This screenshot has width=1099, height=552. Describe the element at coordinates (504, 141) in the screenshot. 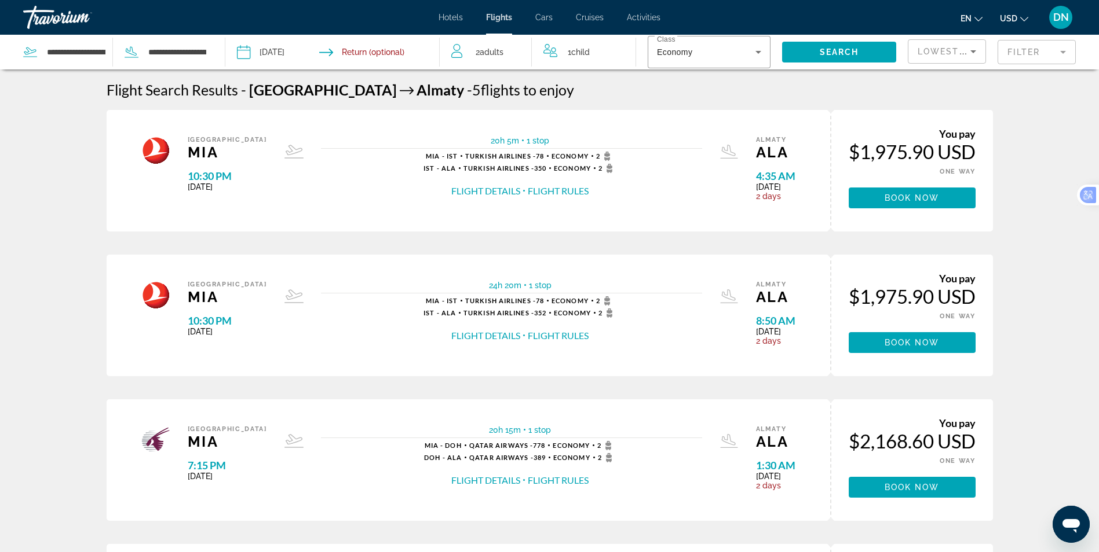

I see `span: 20h 5m` at that location.